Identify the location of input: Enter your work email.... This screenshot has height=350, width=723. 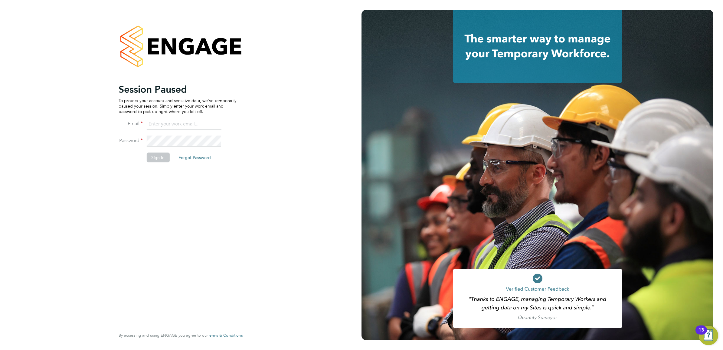
(184, 124).